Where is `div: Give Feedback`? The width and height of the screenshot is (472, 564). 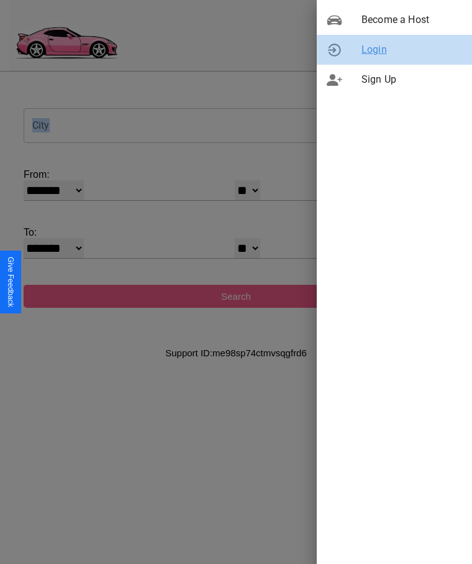 div: Give Feedback is located at coordinates (11, 281).